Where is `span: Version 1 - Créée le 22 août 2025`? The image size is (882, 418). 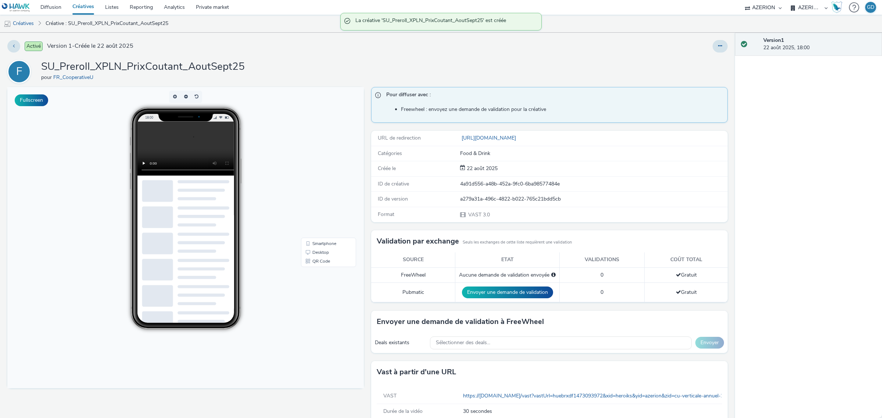 span: Version 1 - Créée le 22 août 2025 is located at coordinates (90, 46).